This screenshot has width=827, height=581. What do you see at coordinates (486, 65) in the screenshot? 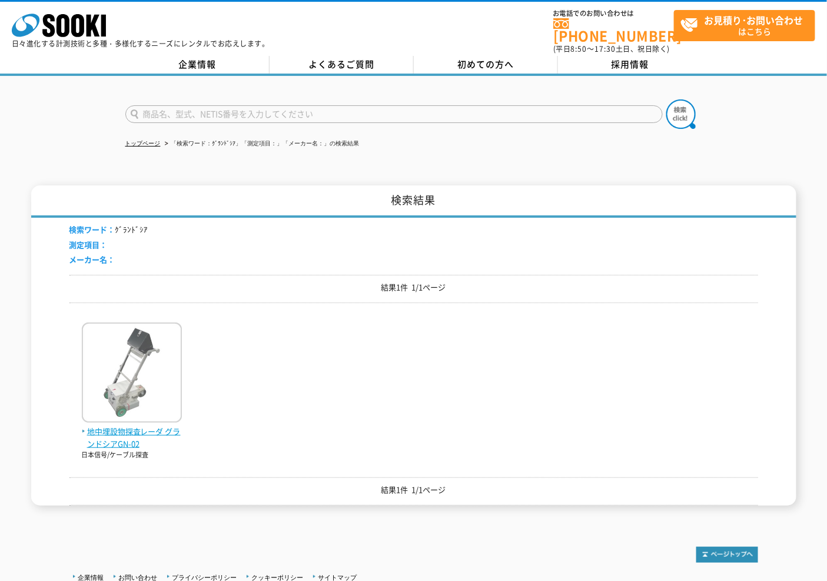
I see `a: 初めての方へ` at bounding box center [486, 65].